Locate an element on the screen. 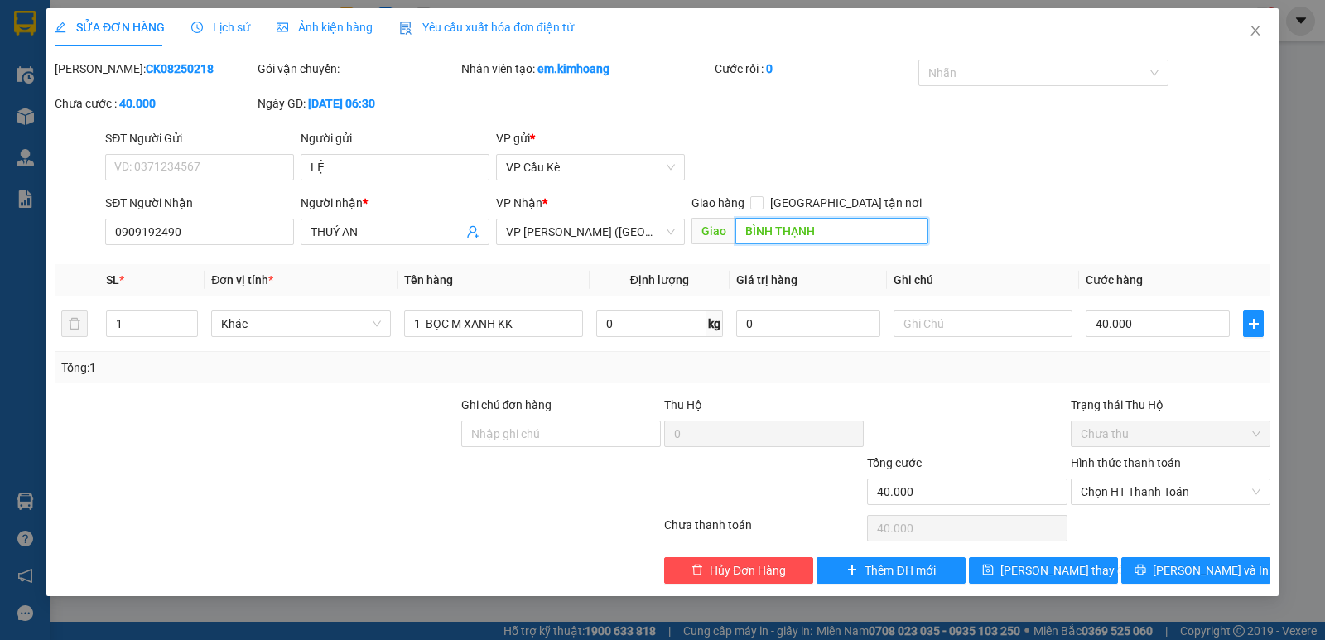 Image resolution: width=1325 pixels, height=640 pixels. span: THUÝ AN is located at coordinates (116, 97).